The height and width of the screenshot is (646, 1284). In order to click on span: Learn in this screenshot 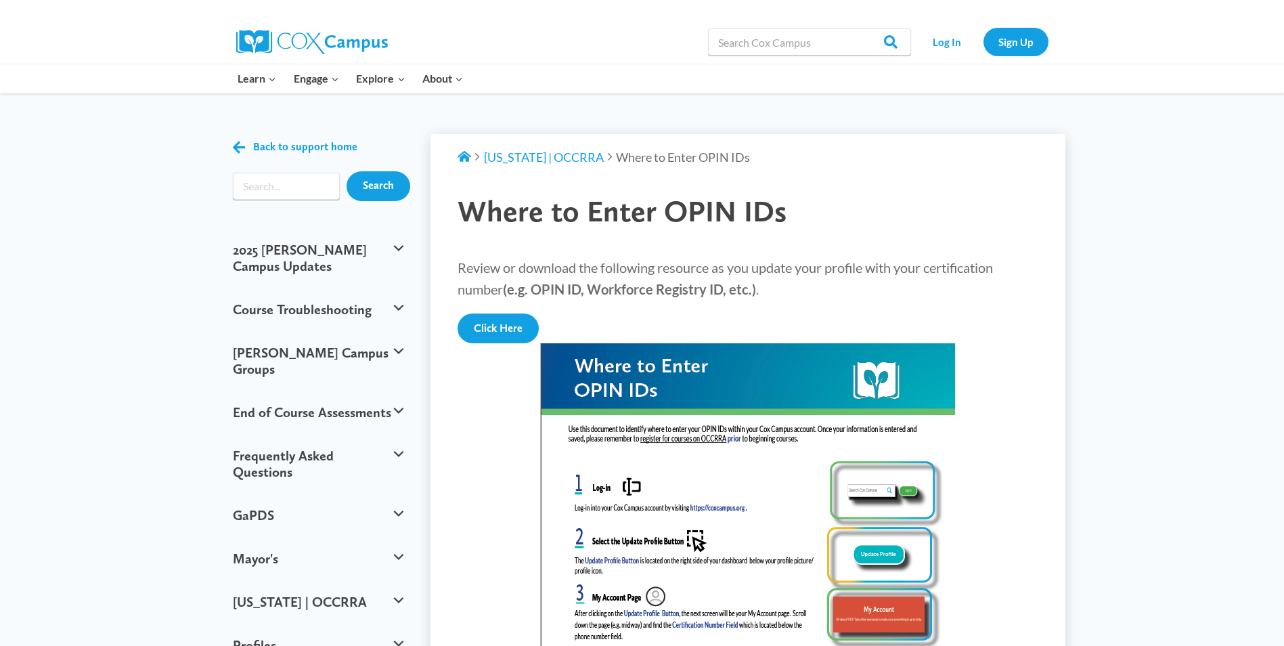, I will do `click(257, 79)`.